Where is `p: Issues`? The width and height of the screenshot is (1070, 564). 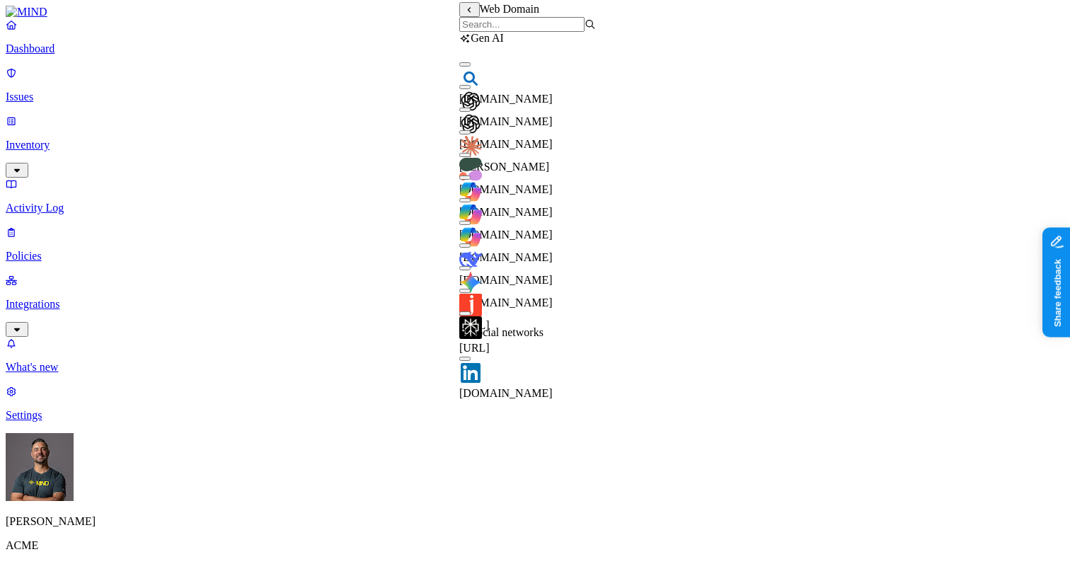 p: Issues is located at coordinates (535, 97).